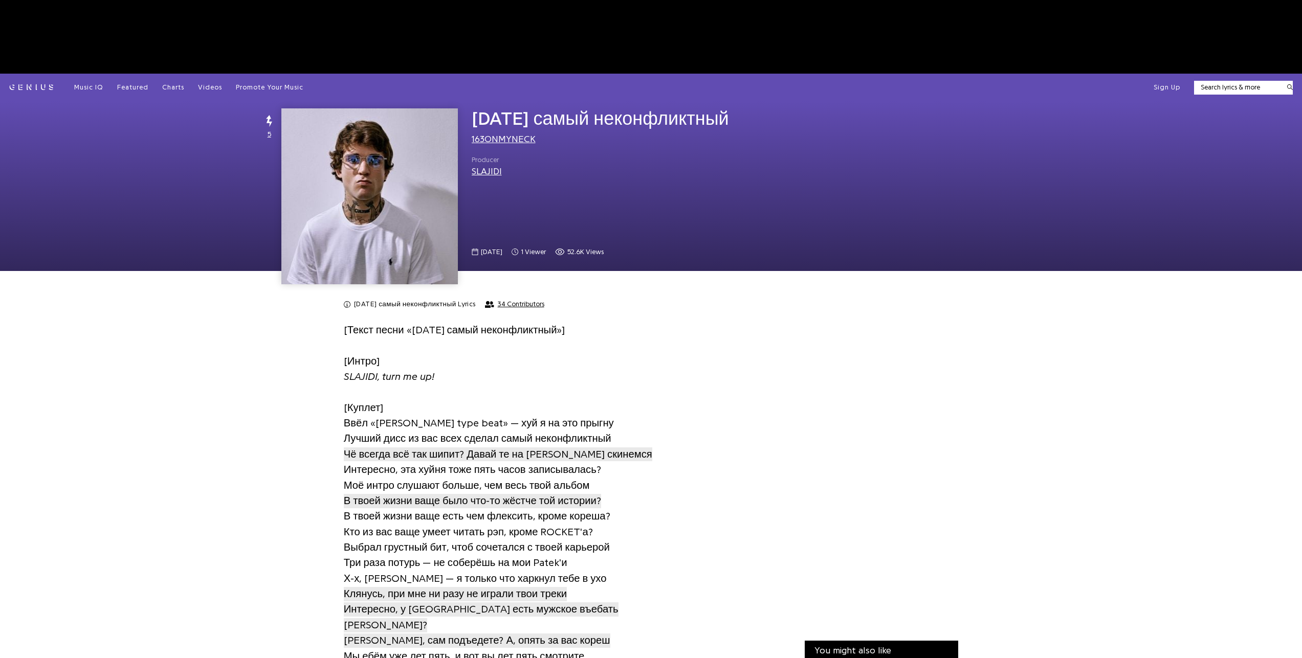 This screenshot has height=658, width=1302. What do you see at coordinates (579, 252) in the screenshot?
I see `span: 52,574 views` at bounding box center [579, 252].